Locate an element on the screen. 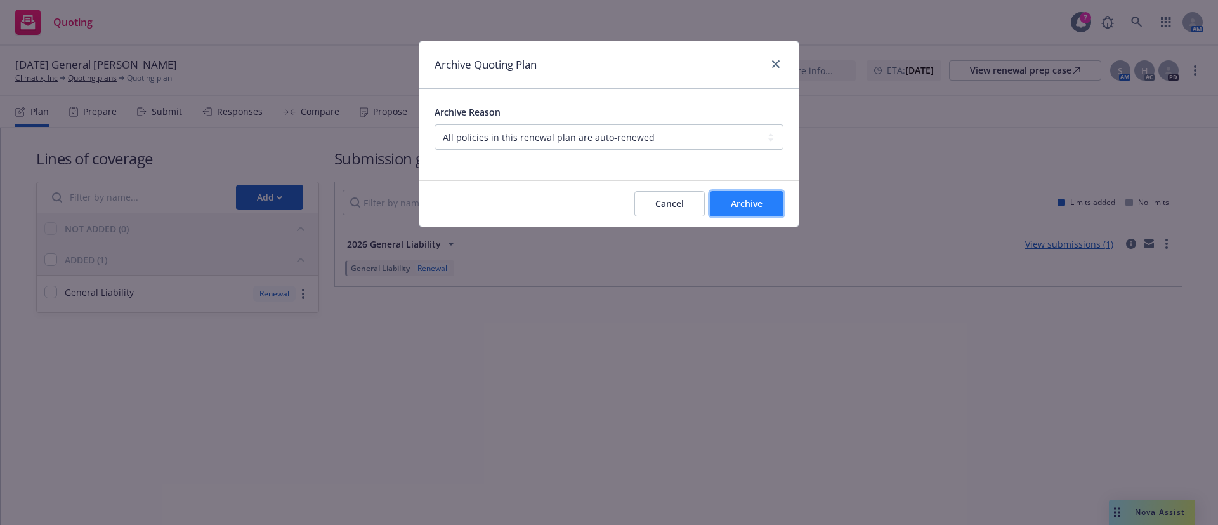  span: Archive is located at coordinates (747, 203).